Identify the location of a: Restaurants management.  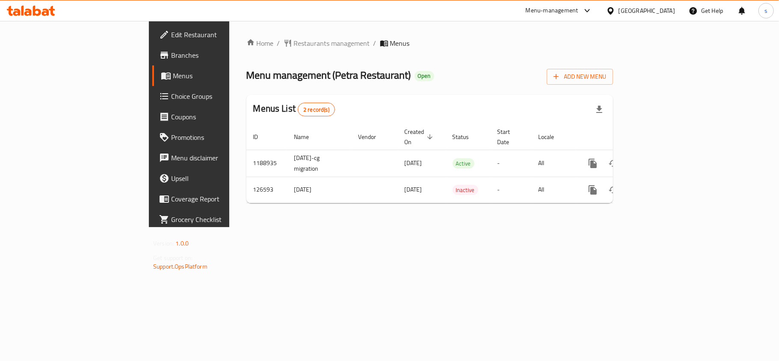
(327, 43).